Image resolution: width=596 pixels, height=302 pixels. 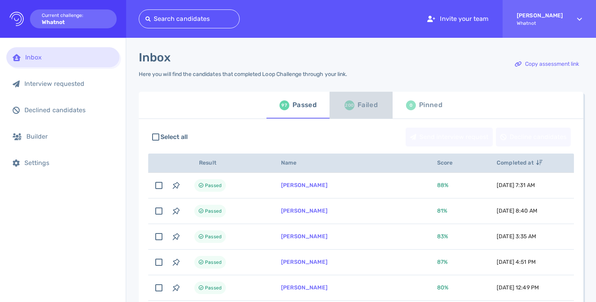 I want to click on div: Inbox, so click(x=69, y=57).